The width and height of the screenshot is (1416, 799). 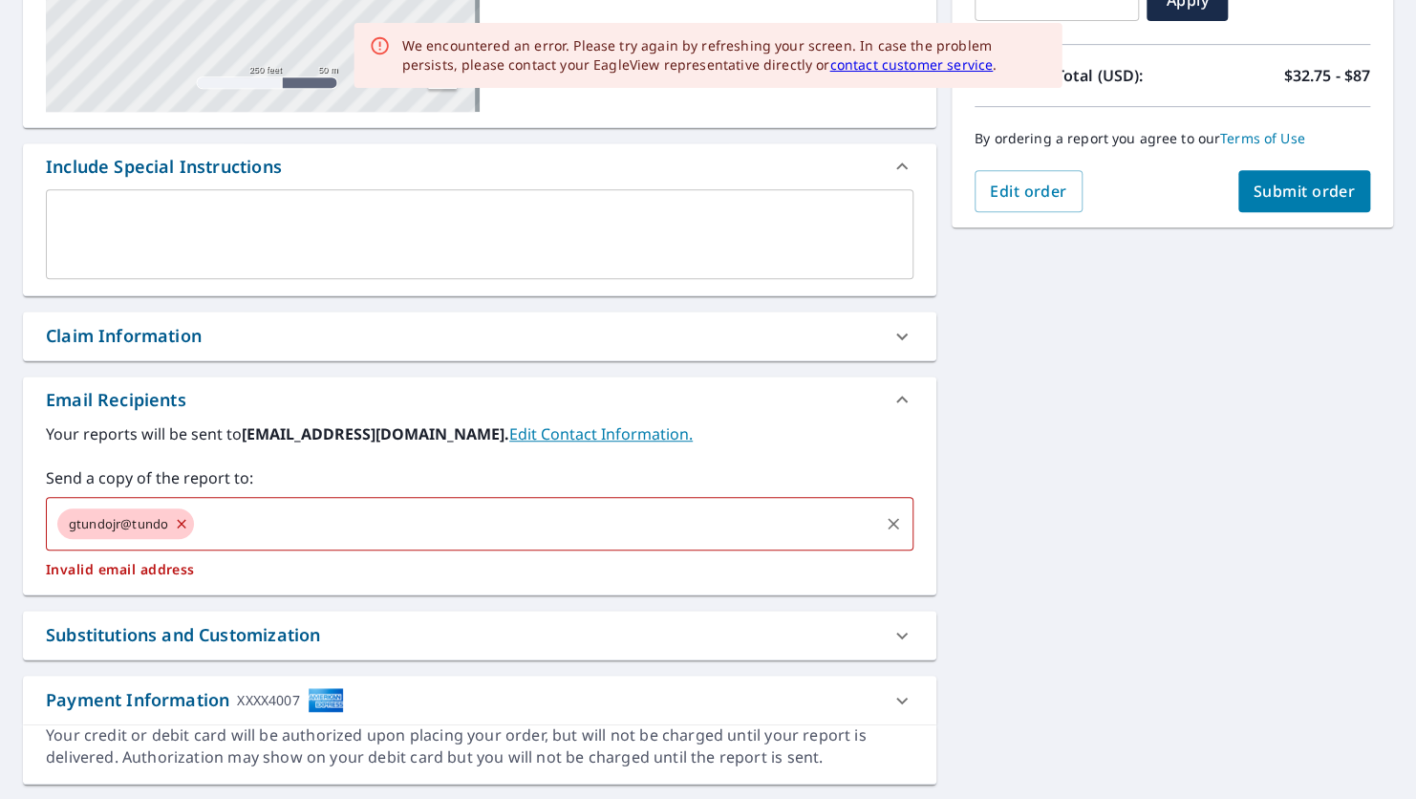 What do you see at coordinates (1028, 191) in the screenshot?
I see `span: Edit order` at bounding box center [1028, 191].